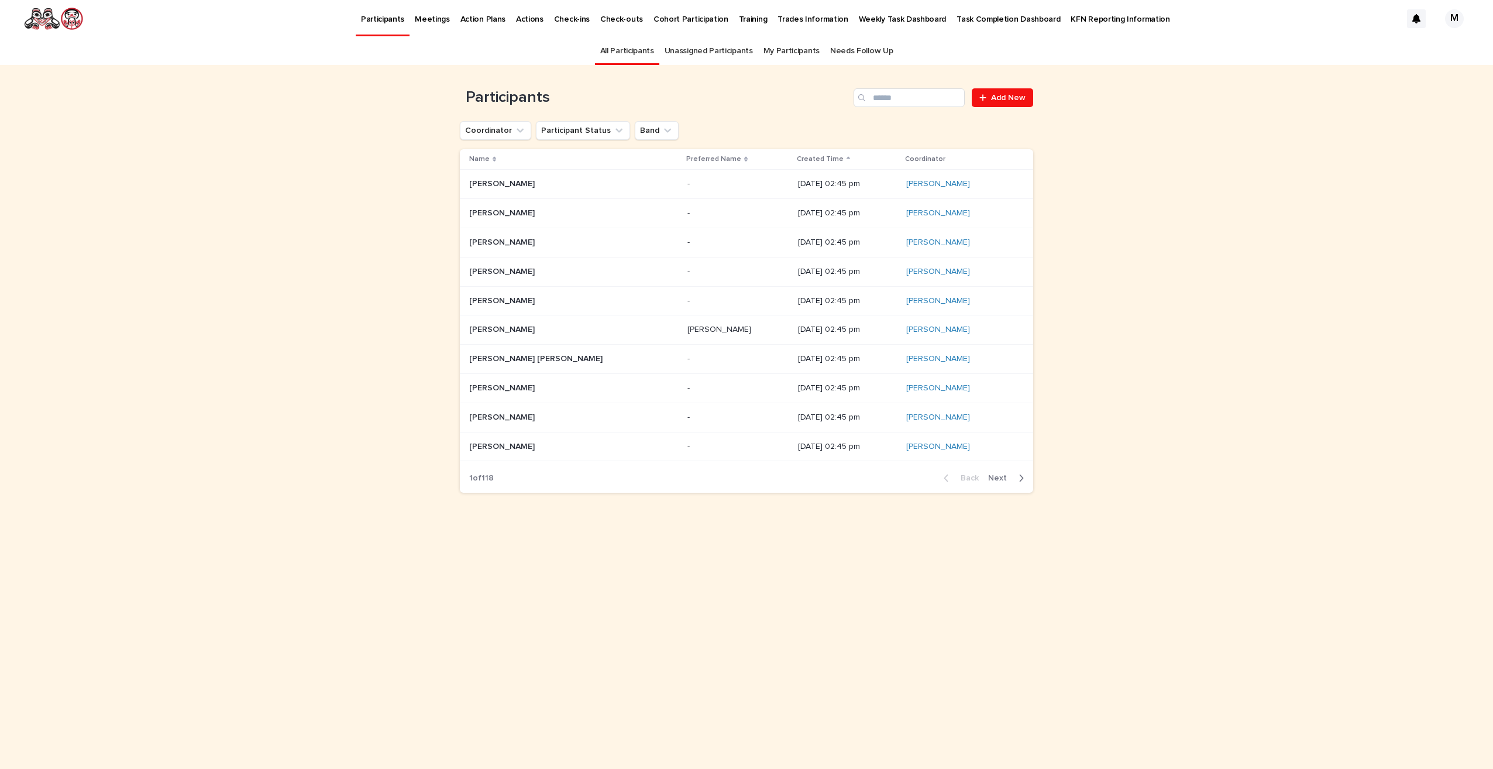 This screenshot has height=769, width=1493. Describe the element at coordinates (820, 159) in the screenshot. I see `p: Created Time` at that location.